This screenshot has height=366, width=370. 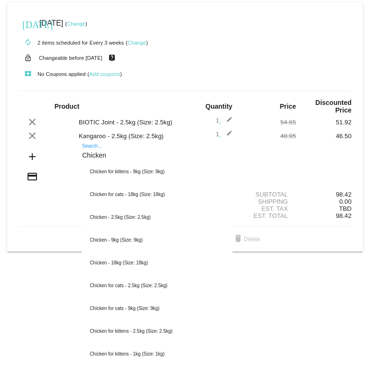 What do you see at coordinates (268, 208) in the screenshot?
I see `div: Est. Tax` at bounding box center [268, 208].